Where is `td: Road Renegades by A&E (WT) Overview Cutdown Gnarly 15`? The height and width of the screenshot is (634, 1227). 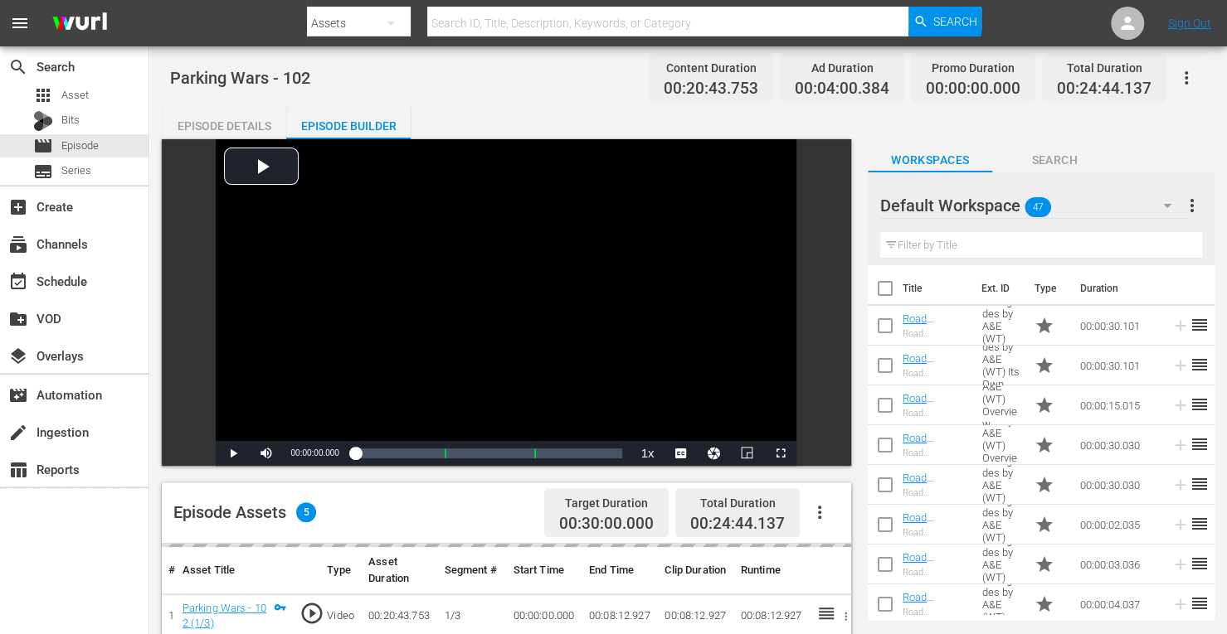
td: Road Renegades by A&E (WT) Overview Cutdown Gnarly 15 is located at coordinates (1001, 406).